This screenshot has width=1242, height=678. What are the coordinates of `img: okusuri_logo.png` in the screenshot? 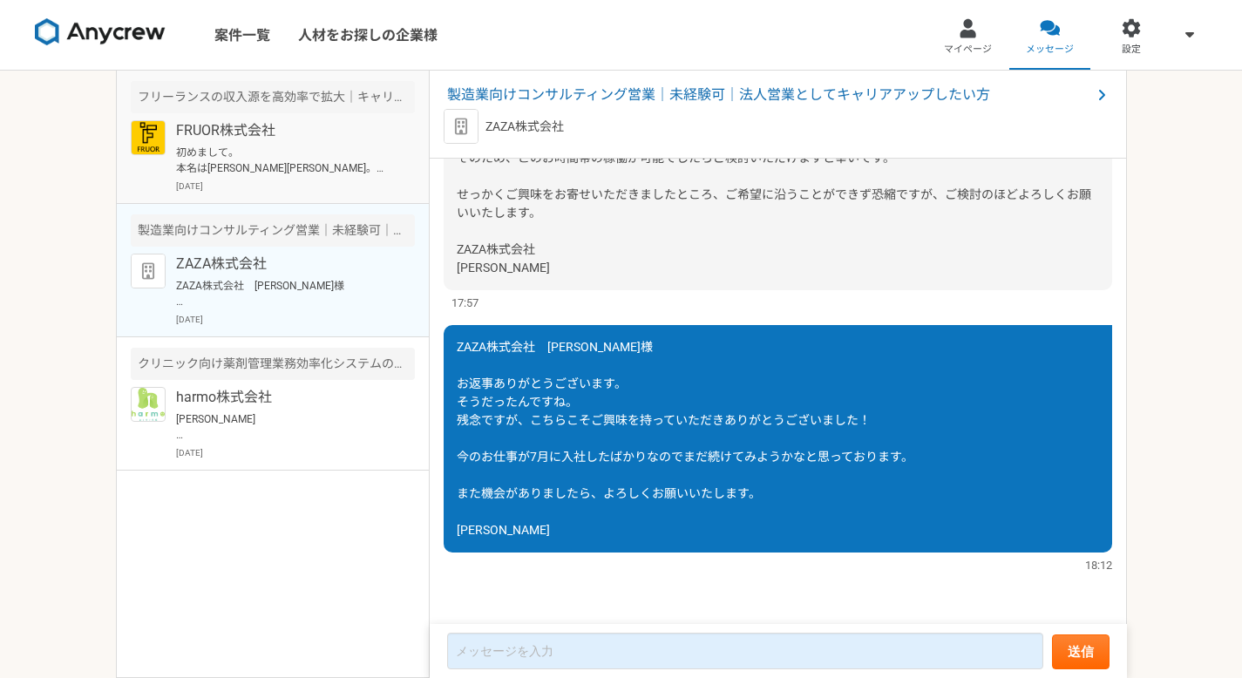 It's located at (148, 404).